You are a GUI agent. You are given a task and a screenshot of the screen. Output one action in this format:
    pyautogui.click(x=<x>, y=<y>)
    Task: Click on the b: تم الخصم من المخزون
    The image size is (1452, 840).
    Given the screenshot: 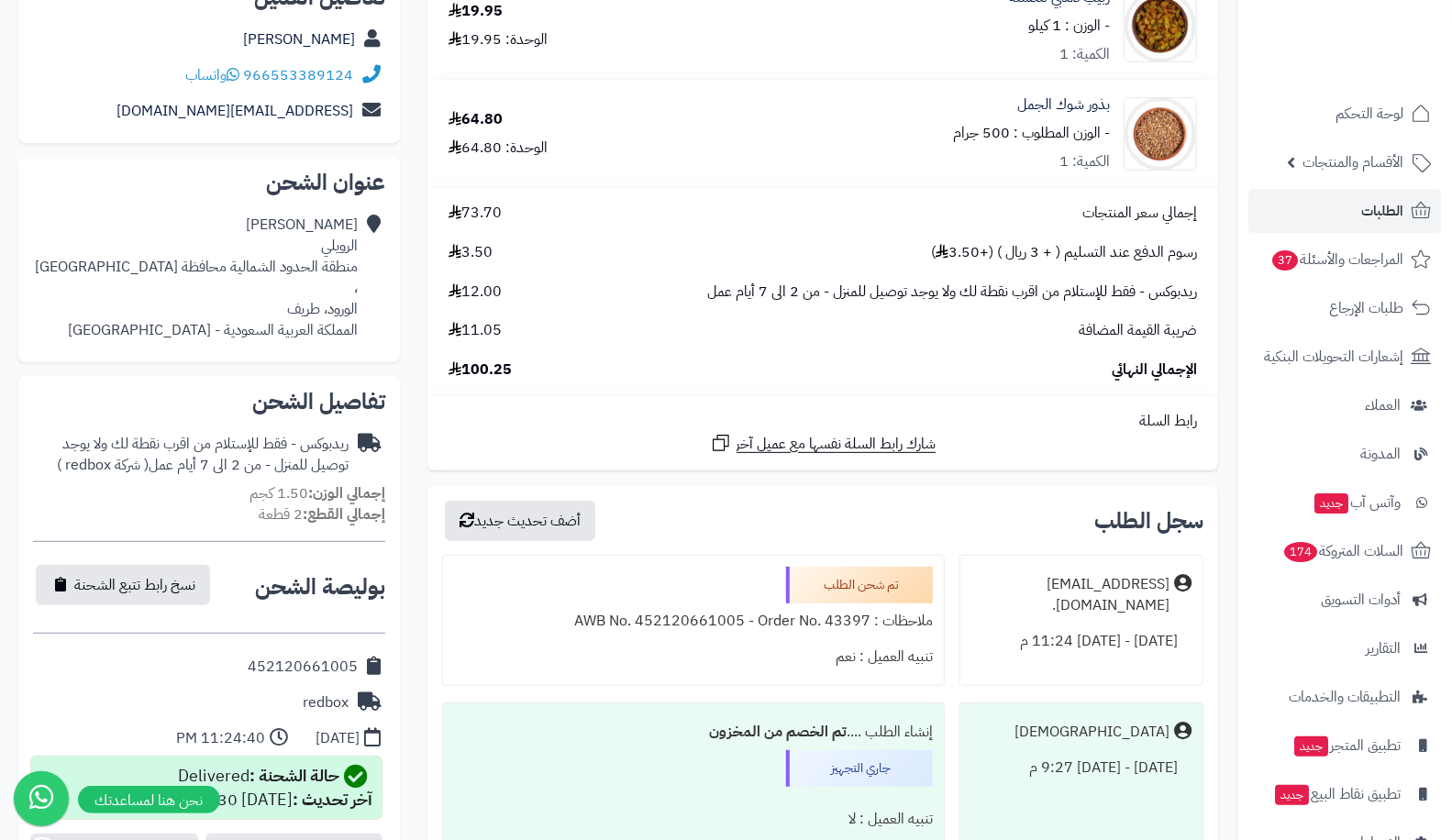 What is the action you would take?
    pyautogui.click(x=778, y=732)
    